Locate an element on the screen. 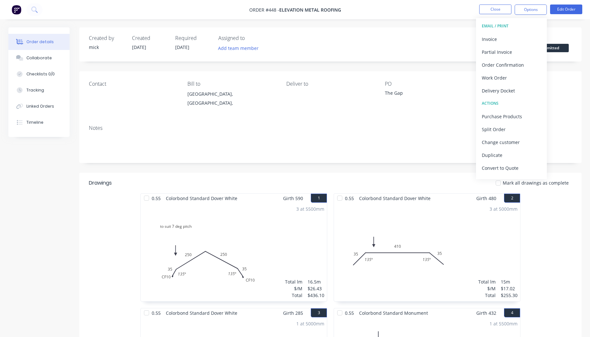 The height and width of the screenshot is (337, 590). button: Purchase Products is located at coordinates (511, 116).